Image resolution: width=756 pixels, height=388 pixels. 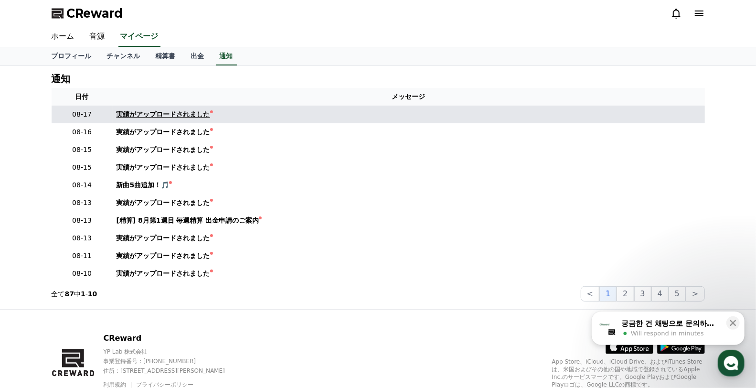 I want to click on a: マイページ, so click(x=139, y=37).